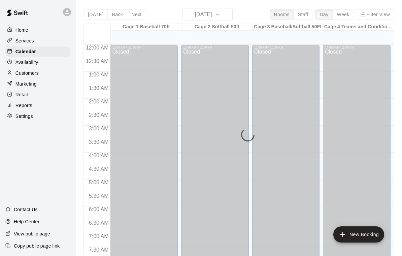 This screenshot has height=256, width=402. Describe the element at coordinates (24, 116) in the screenshot. I see `p: Settings` at that location.